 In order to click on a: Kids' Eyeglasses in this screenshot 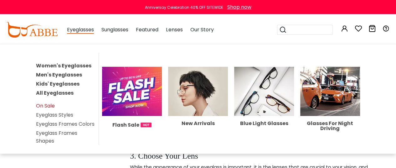, I will do `click(58, 84)`.